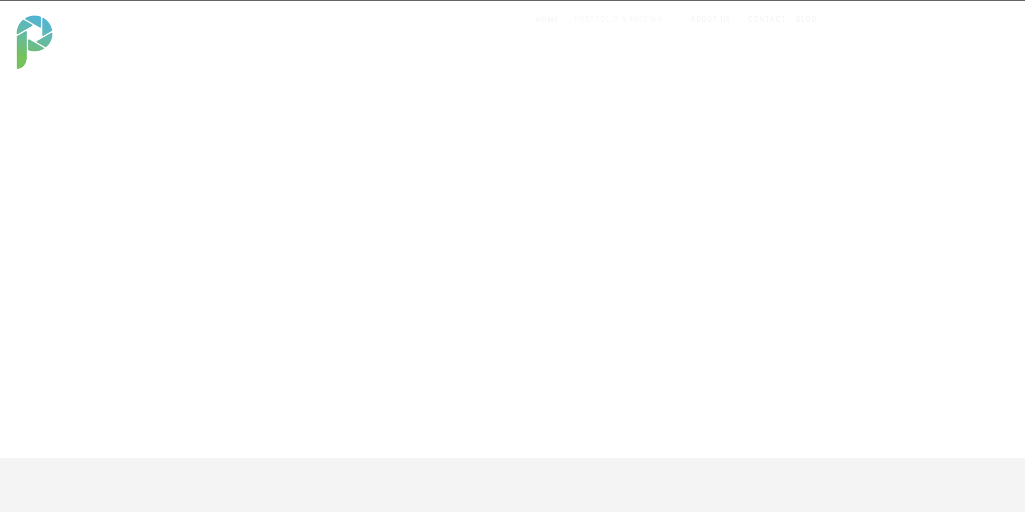  What do you see at coordinates (807, 19) in the screenshot?
I see `a: BLOG` at bounding box center [807, 19].